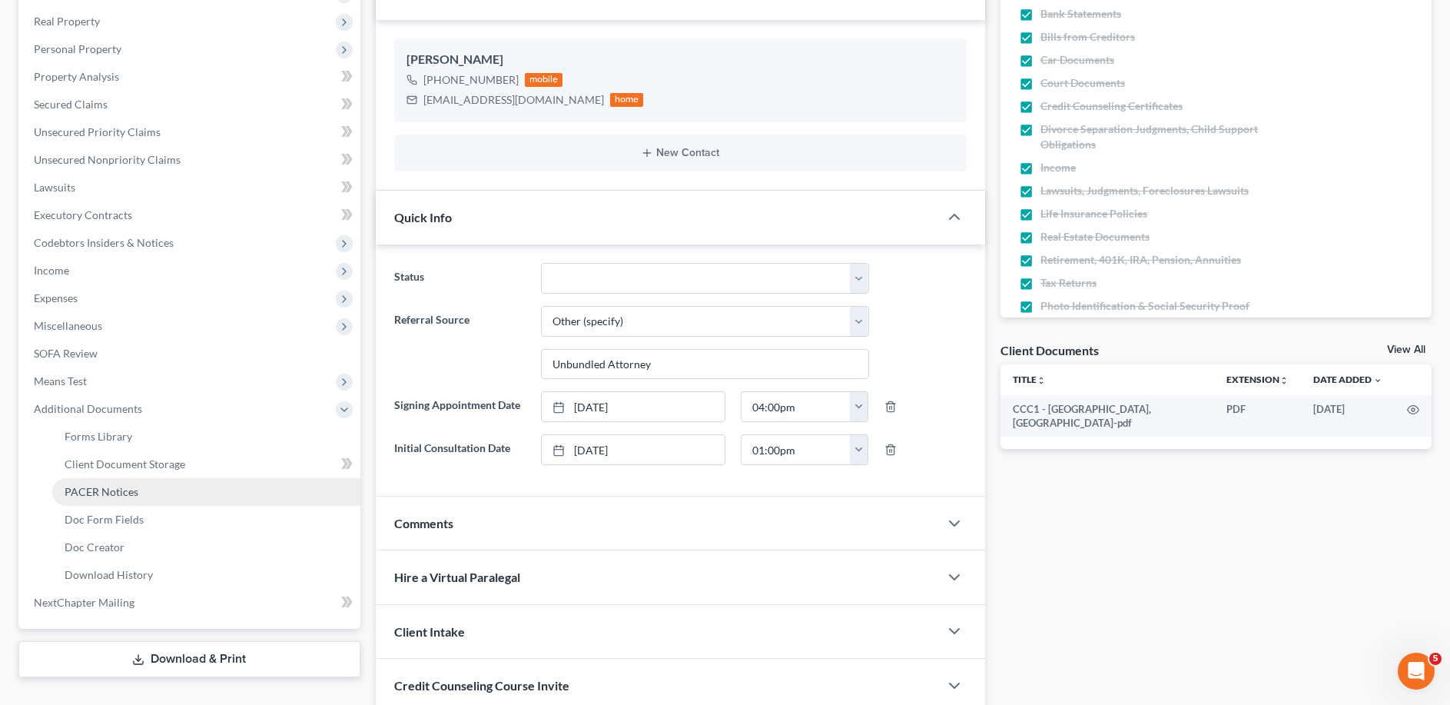  Describe the element at coordinates (191, 160) in the screenshot. I see `a: Unsecured Nonpriority Claims` at that location.